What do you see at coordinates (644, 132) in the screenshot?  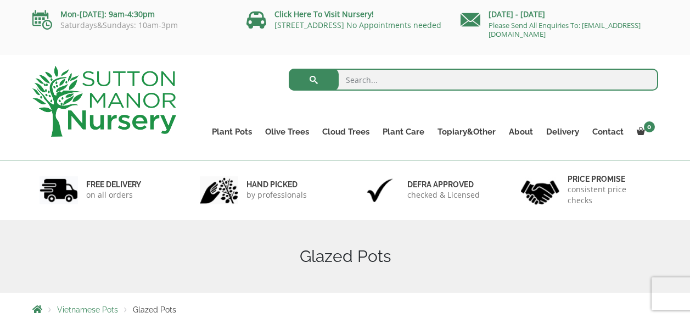 I see `a: 0` at bounding box center [644, 132].